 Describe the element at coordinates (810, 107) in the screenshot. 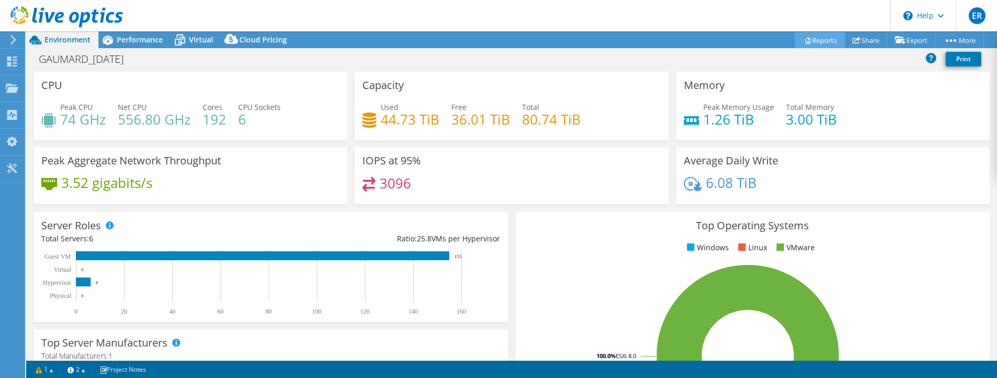

I see `span: Total Memory` at that location.